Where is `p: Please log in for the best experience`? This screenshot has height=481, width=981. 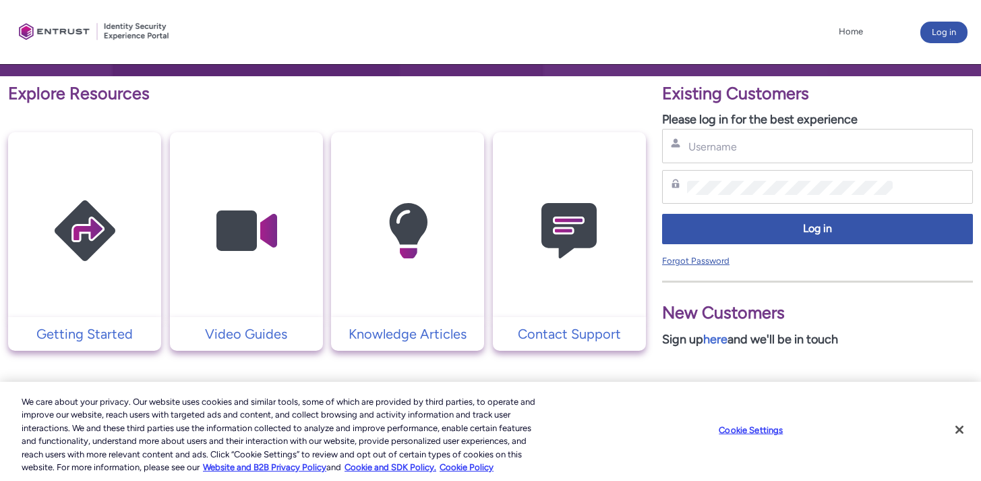 p: Please log in for the best experience is located at coordinates (817, 119).